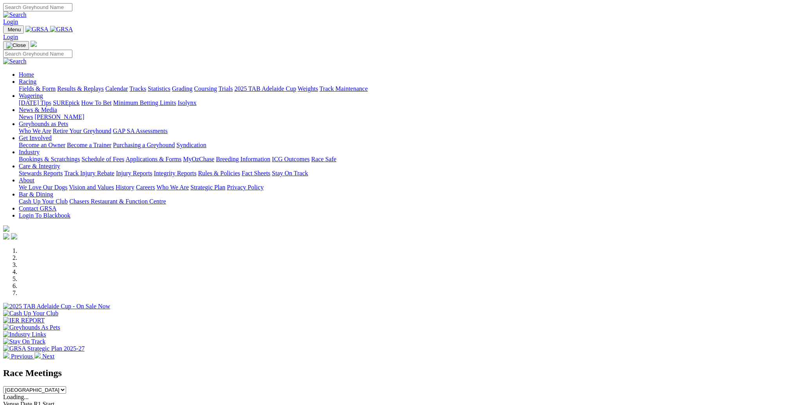  What do you see at coordinates (48, 356) in the screenshot?
I see `span: Next` at bounding box center [48, 356].